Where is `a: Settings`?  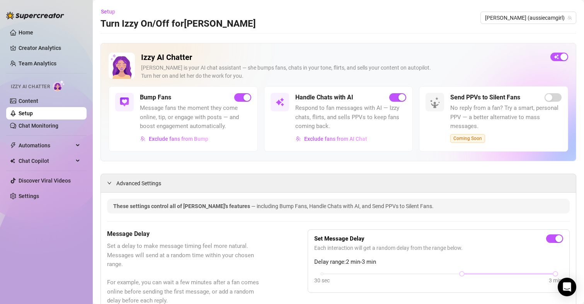
a: Settings is located at coordinates (29, 196).